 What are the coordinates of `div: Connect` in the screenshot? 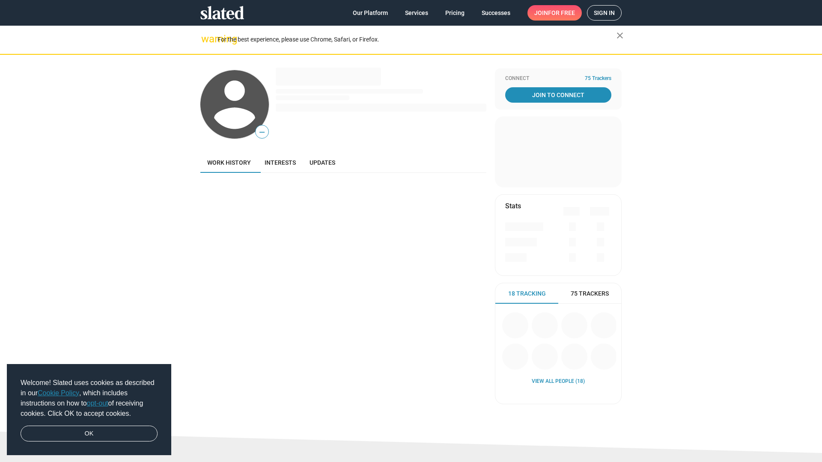 It's located at (558, 79).